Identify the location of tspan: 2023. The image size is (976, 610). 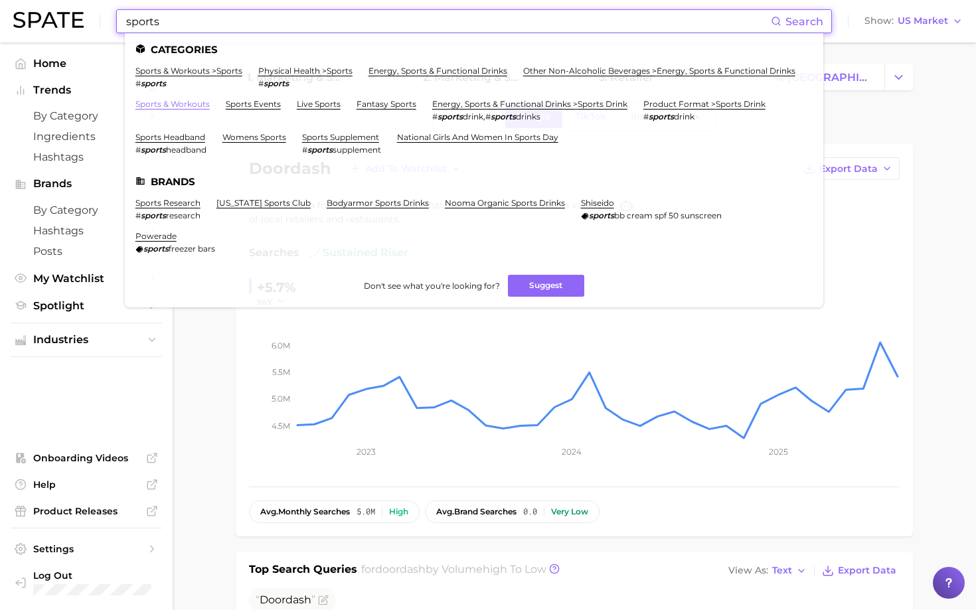
(366, 451).